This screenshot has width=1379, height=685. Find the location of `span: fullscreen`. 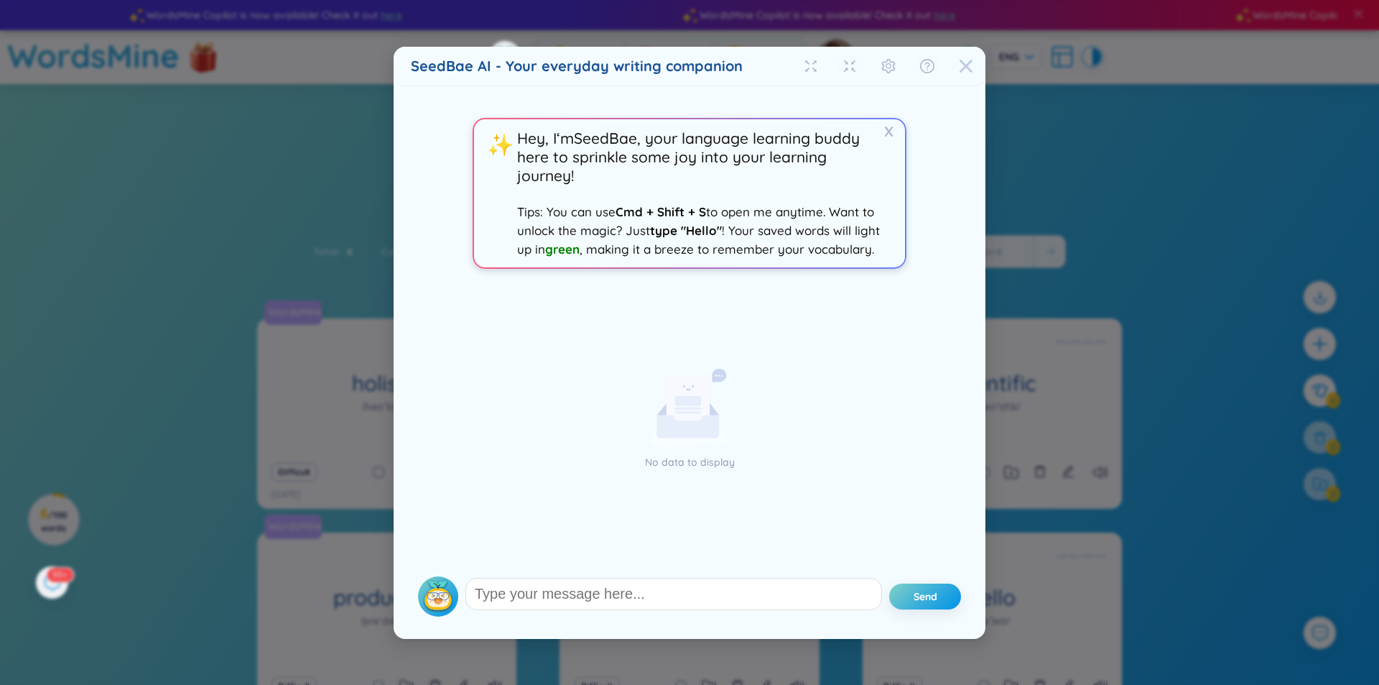

span: fullscreen is located at coordinates (811, 66).